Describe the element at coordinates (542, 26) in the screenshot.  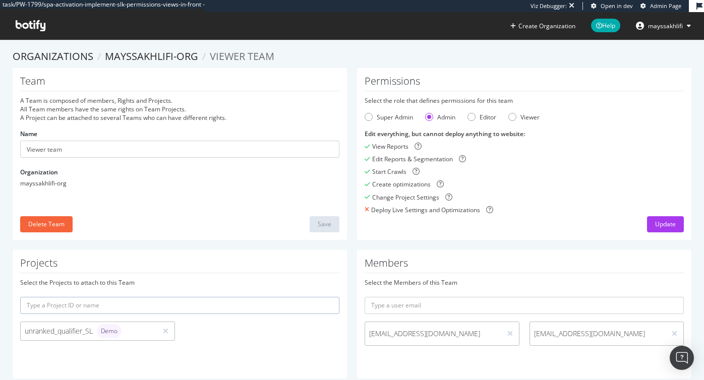
I see `button: Create Organization` at that location.